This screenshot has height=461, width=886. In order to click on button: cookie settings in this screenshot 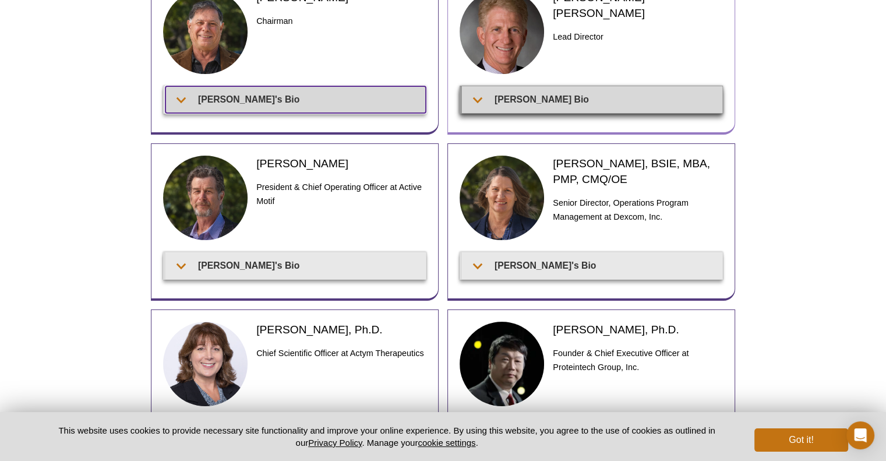, I will do `click(446, 442)`.